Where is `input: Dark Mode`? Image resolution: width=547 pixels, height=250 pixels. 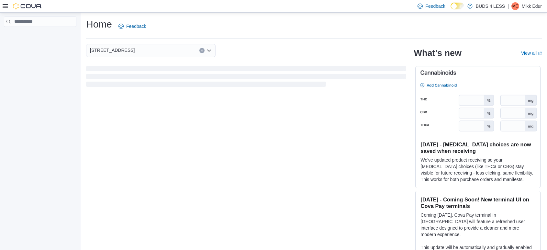
input: Dark Mode is located at coordinates (457, 6).